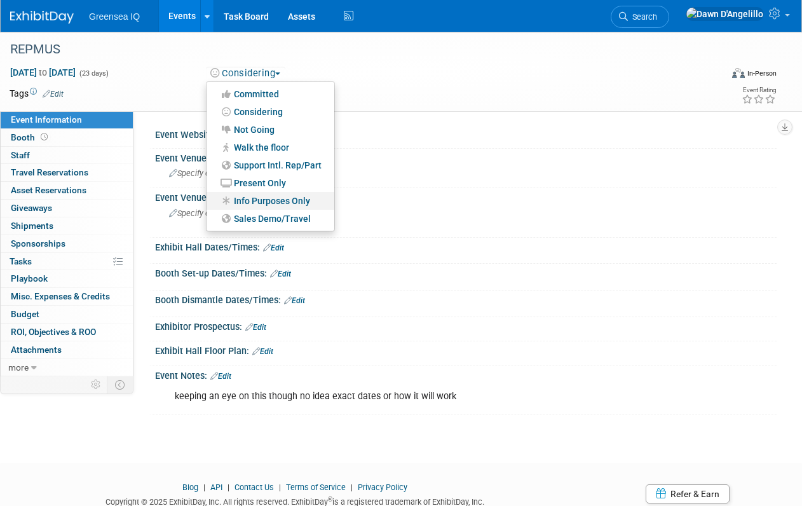 This screenshot has width=802, height=506. Describe the element at coordinates (270, 94) in the screenshot. I see `a: Committed` at that location.